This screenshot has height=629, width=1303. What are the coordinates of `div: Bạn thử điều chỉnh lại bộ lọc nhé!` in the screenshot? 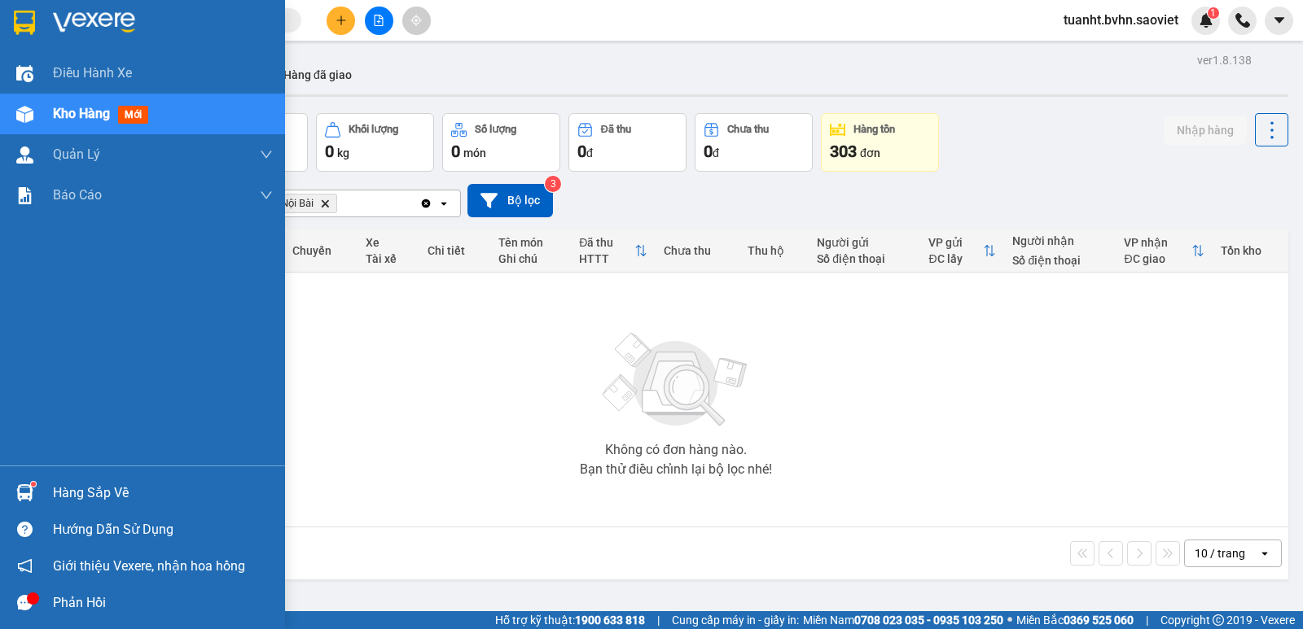 It's located at (676, 470).